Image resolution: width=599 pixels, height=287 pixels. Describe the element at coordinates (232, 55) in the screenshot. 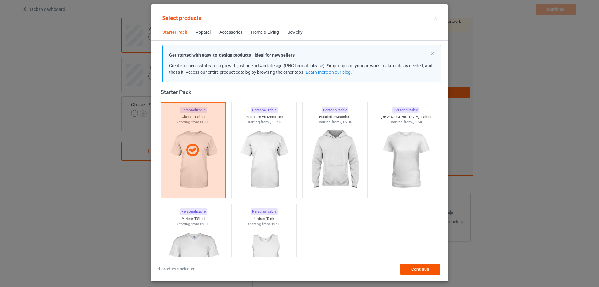

I see `strong: Get started with easy-to-design products - ideal for new sellers` at that location.